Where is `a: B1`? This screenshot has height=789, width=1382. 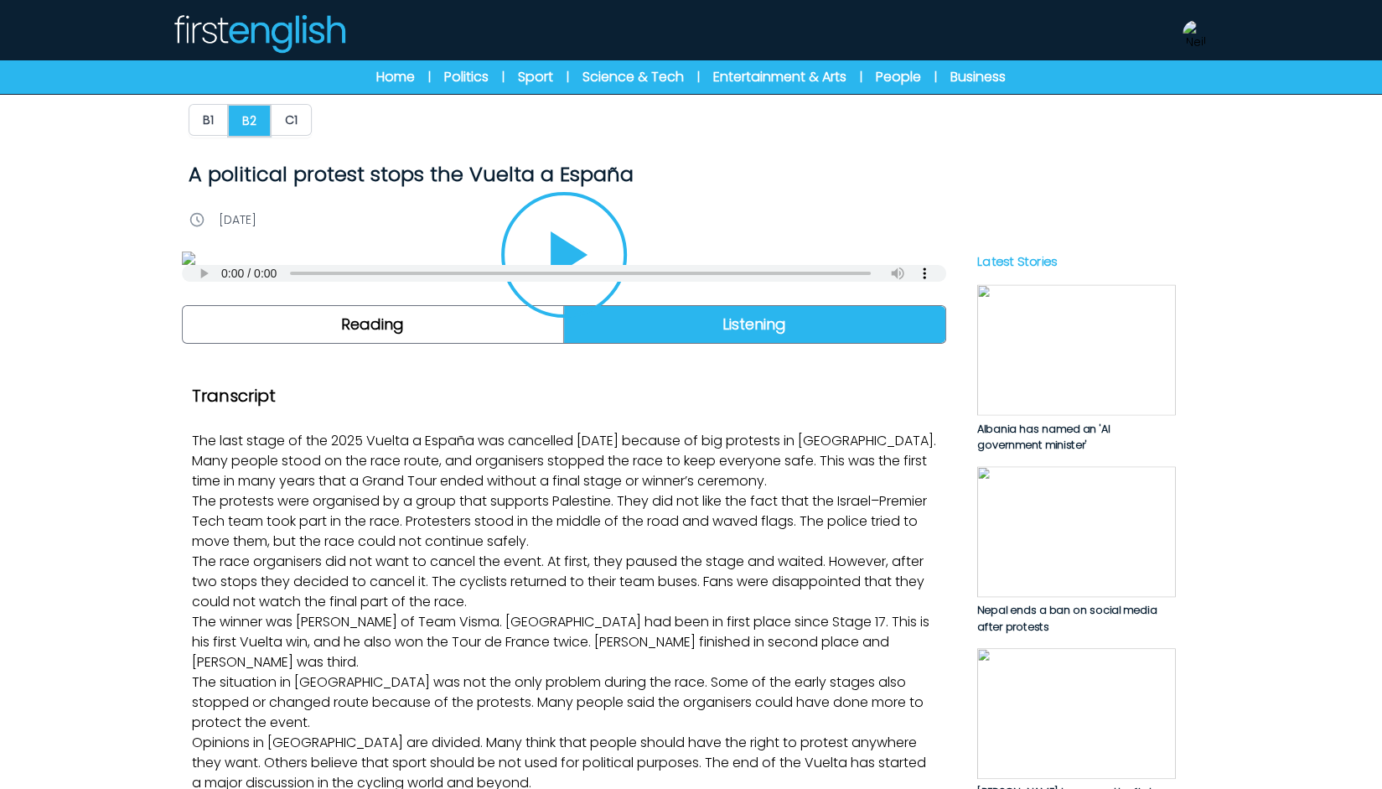
a: B1 is located at coordinates (208, 121).